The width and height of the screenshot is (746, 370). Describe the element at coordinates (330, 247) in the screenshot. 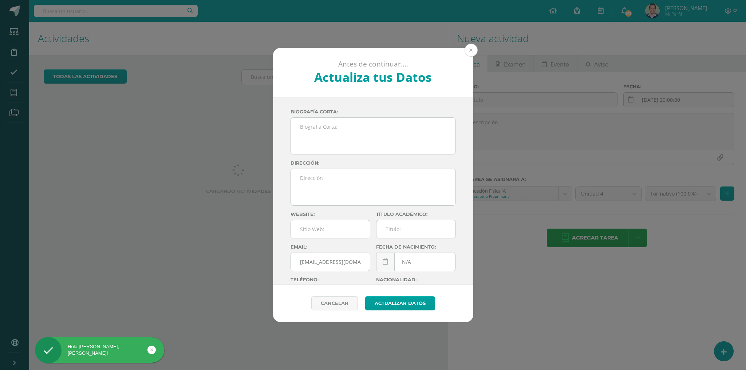

I see `label: Email:` at that location.